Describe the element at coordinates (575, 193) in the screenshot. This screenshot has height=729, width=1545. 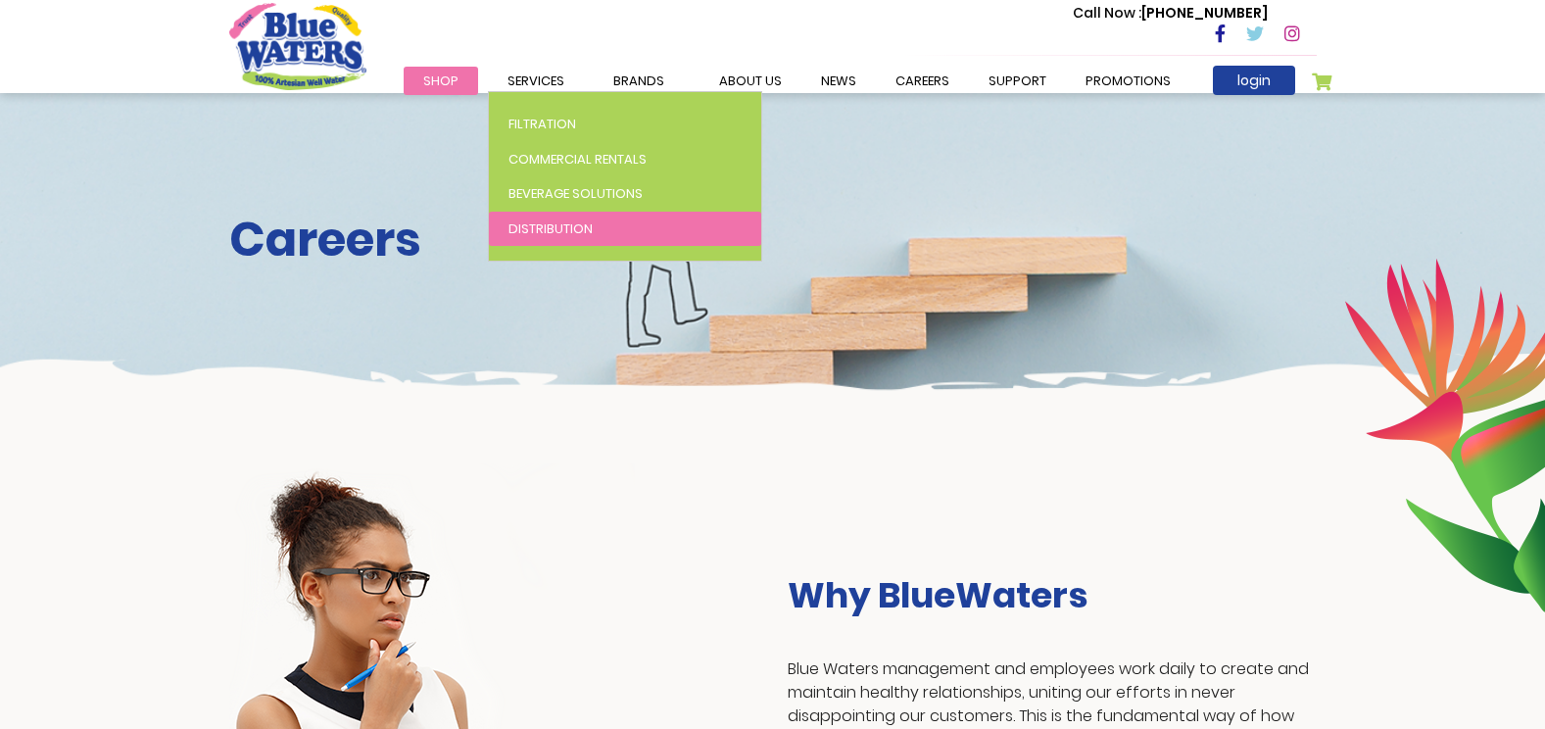
I see `span: Beverage Solutions` at that location.